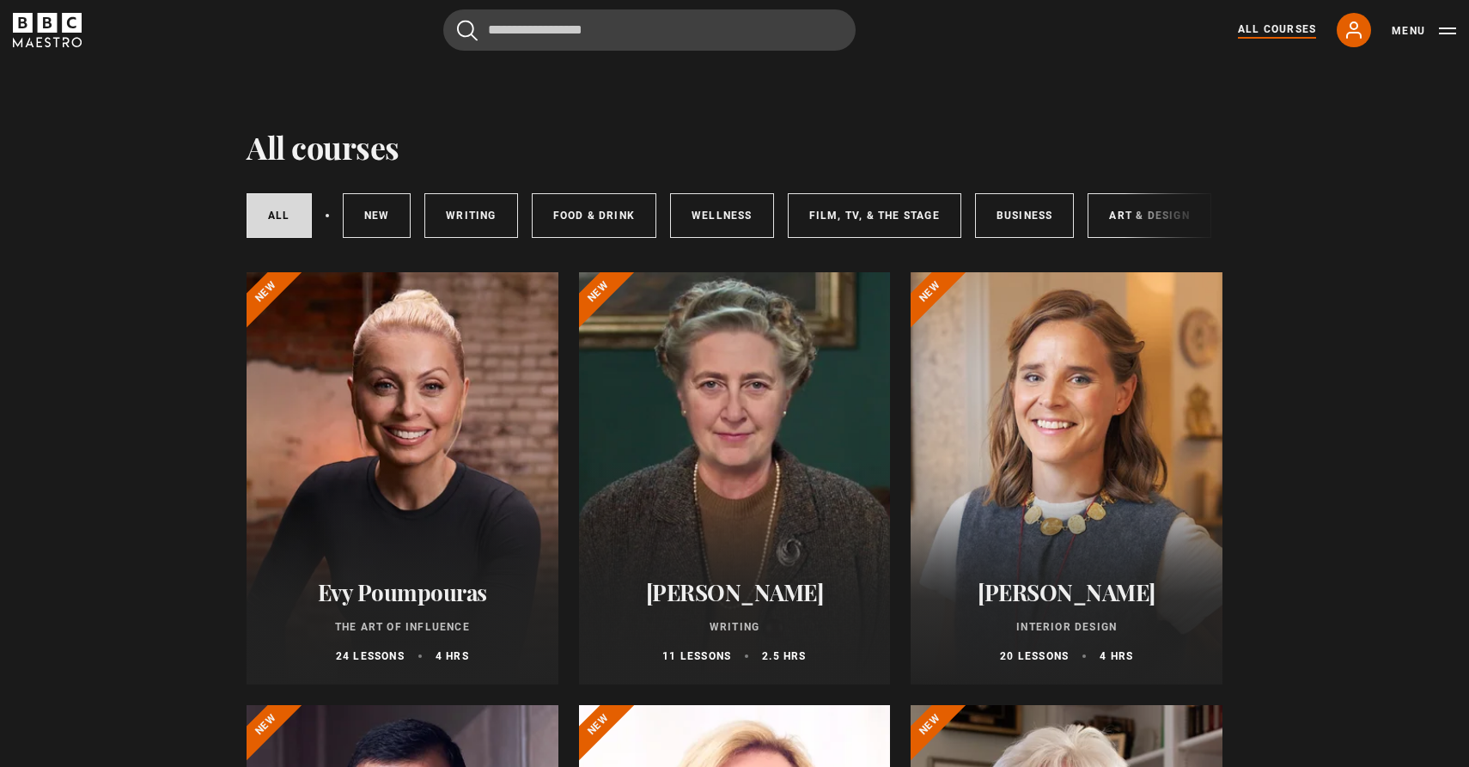  Describe the element at coordinates (370, 656) in the screenshot. I see `p: 24 lessons` at that location.